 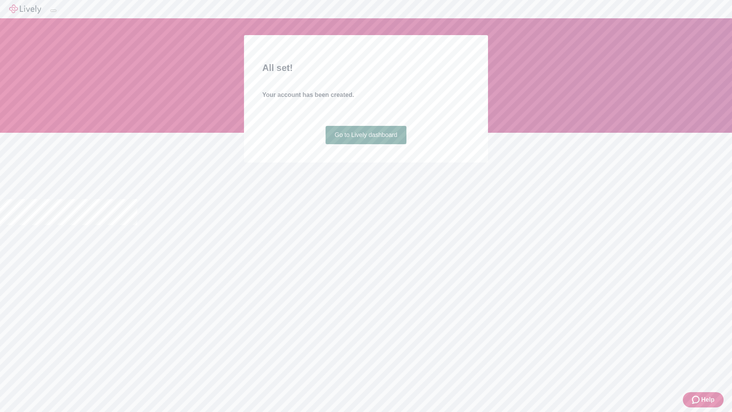 What do you see at coordinates (366, 135) in the screenshot?
I see `a: Go to Lively dashboard` at bounding box center [366, 135].